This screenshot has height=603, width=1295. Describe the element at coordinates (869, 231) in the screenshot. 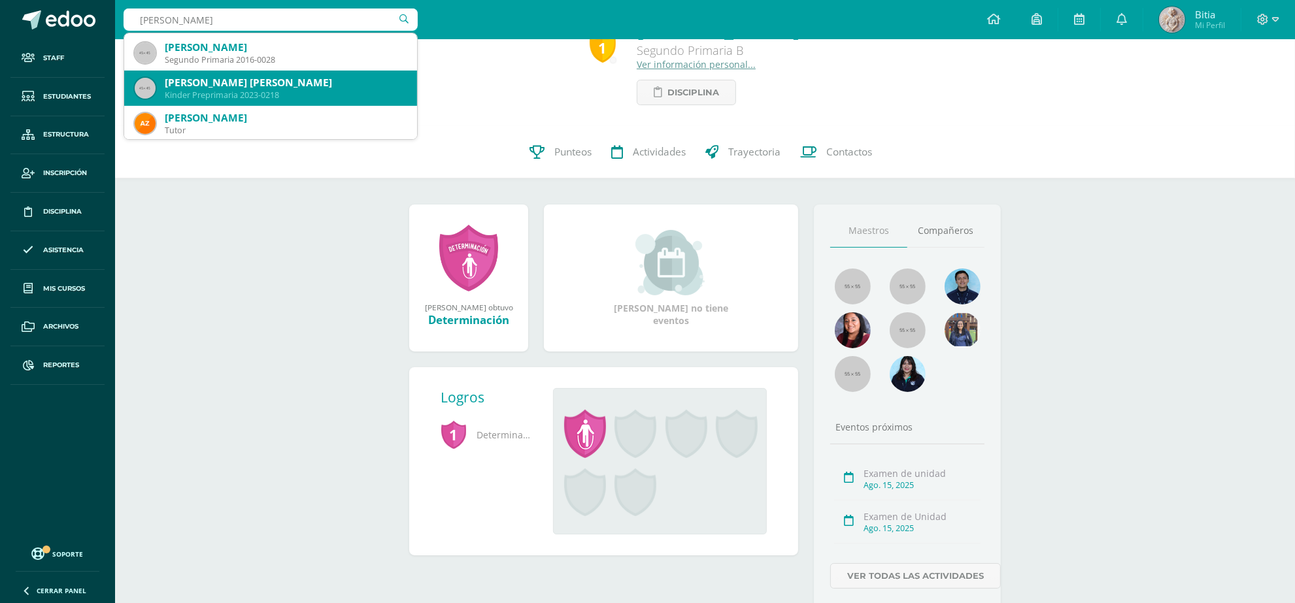

I see `a: Maestros` at that location.